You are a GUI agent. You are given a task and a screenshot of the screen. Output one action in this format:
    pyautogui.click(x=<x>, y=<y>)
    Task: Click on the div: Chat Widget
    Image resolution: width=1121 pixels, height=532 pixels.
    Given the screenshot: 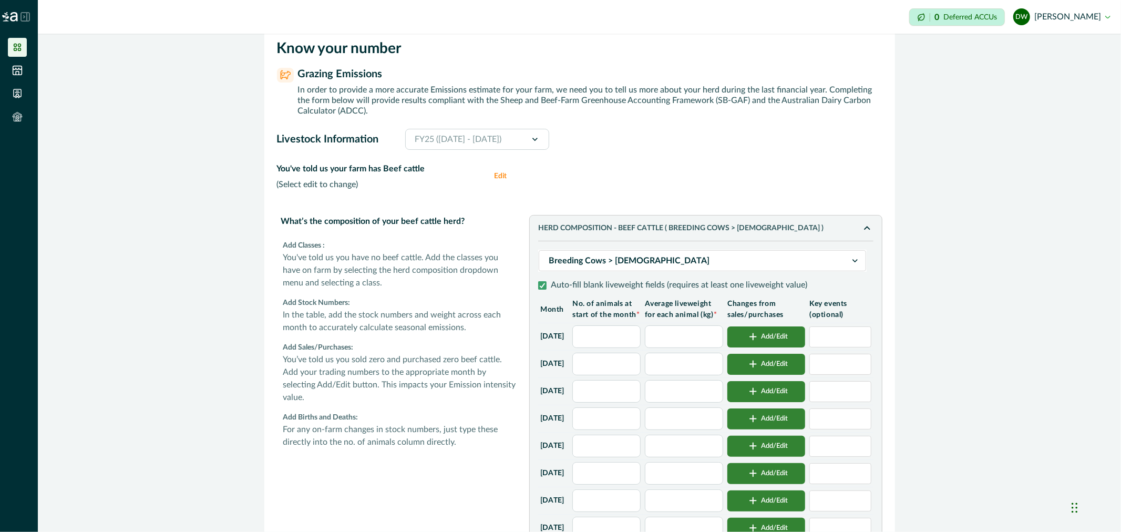 What is the action you would take?
    pyautogui.click(x=1095, y=507)
    